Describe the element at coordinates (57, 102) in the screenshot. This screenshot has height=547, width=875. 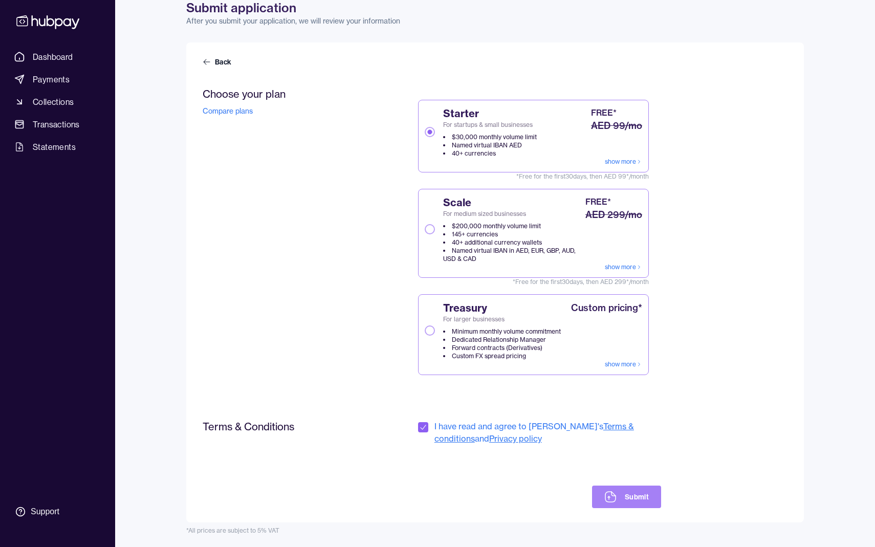
I see `a: Collections` at that location.